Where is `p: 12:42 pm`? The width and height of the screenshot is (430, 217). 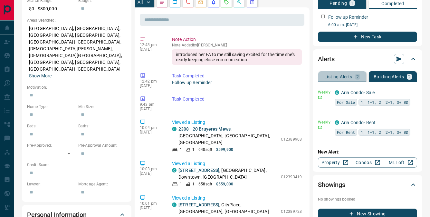
p: 12:42 pm is located at coordinates (151, 81).